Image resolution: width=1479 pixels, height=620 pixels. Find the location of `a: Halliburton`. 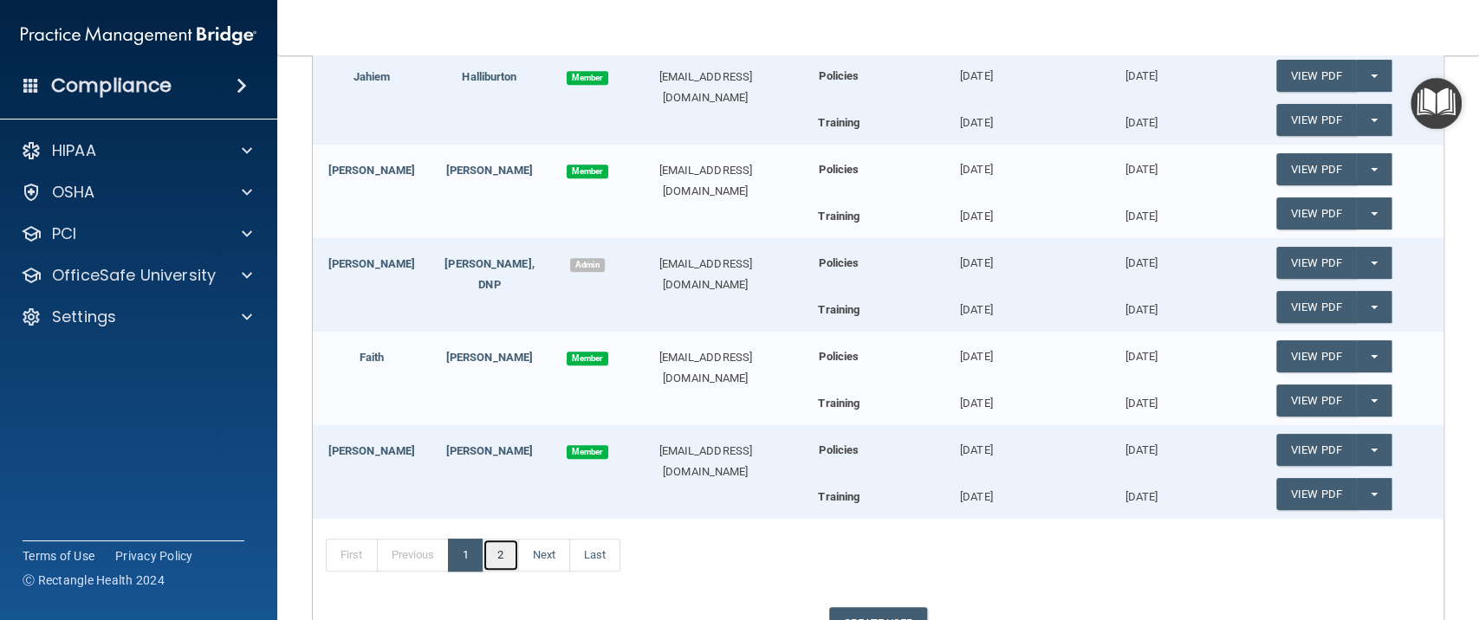

a: Halliburton is located at coordinates (489, 76).